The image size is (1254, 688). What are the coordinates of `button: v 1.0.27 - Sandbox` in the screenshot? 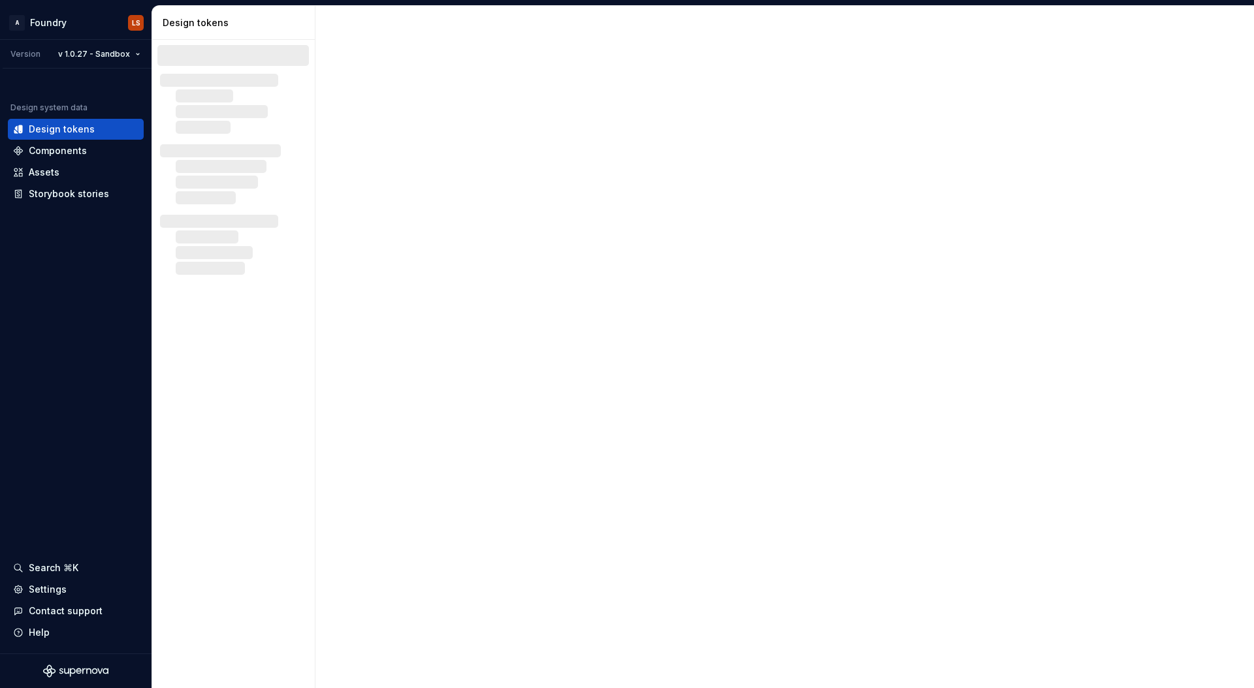 It's located at (99, 54).